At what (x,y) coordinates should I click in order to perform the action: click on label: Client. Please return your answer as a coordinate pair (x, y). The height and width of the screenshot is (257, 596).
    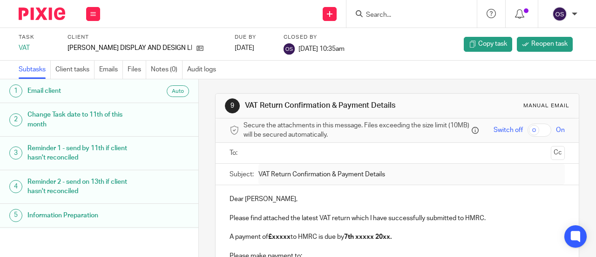
    Looking at the image, I should click on (145, 37).